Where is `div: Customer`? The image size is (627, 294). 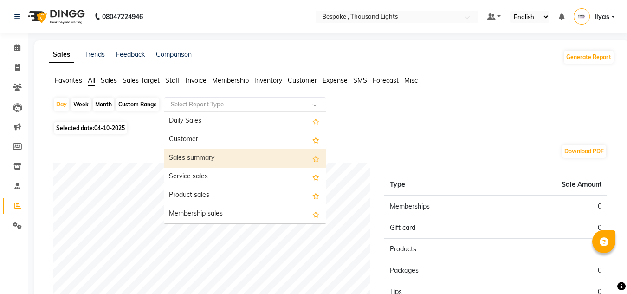
div: Customer is located at coordinates (245, 140).